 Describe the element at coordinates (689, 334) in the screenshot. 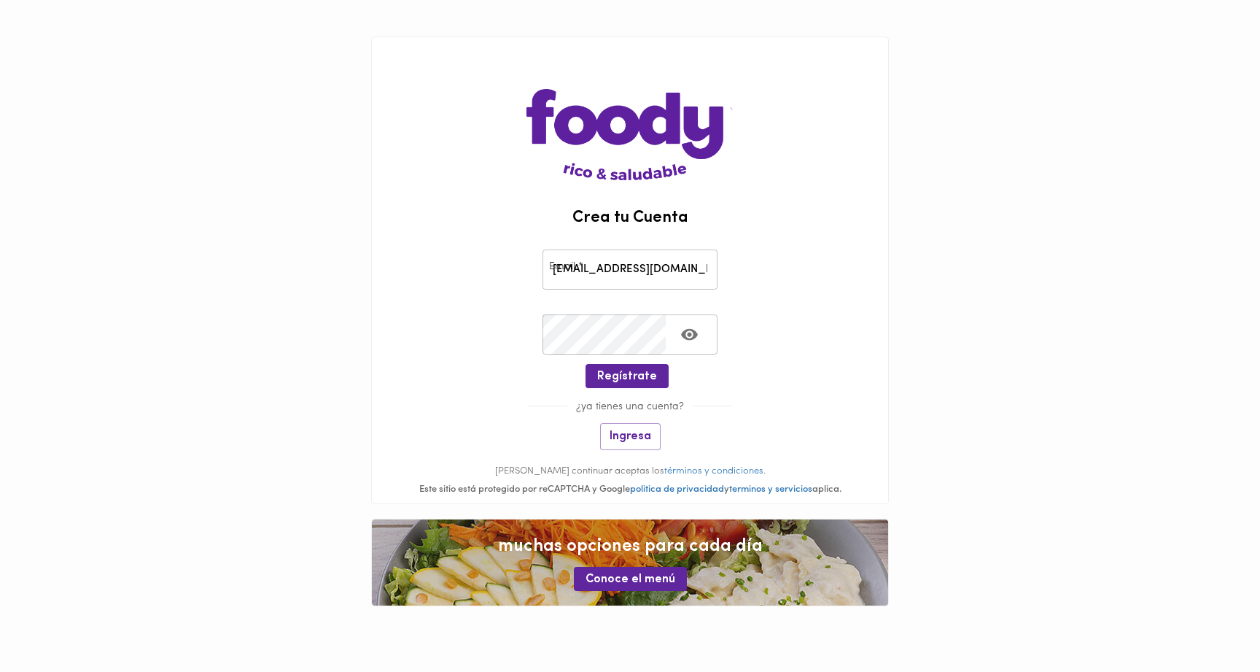

I see `button: Toggle password visibility` at that location.